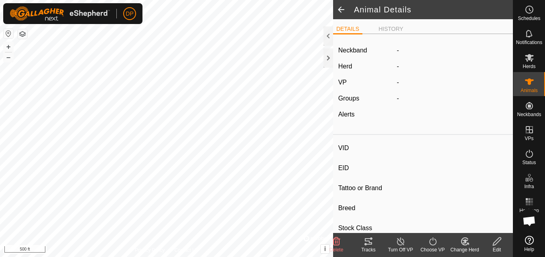 The width and height of the screenshot is (545, 257). Describe the element at coordinates (528, 18) in the screenshot. I see `span: Schedules` at that location.